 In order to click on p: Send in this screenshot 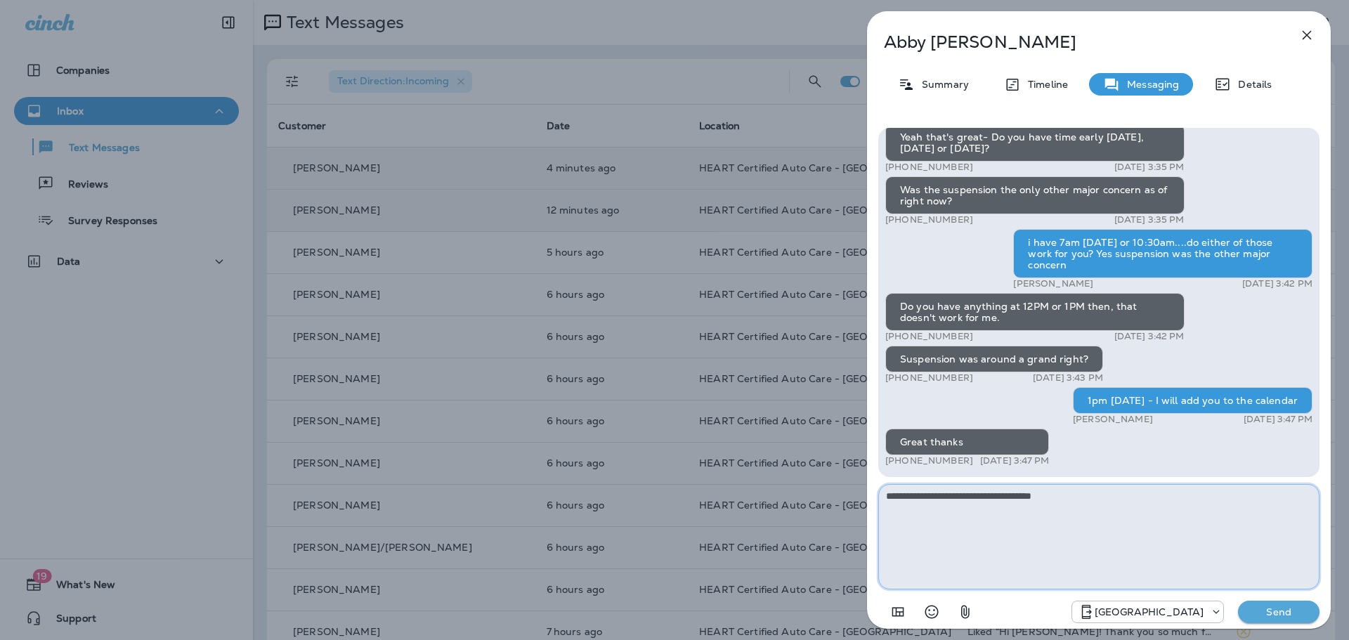, I will do `click(1279, 612)`.